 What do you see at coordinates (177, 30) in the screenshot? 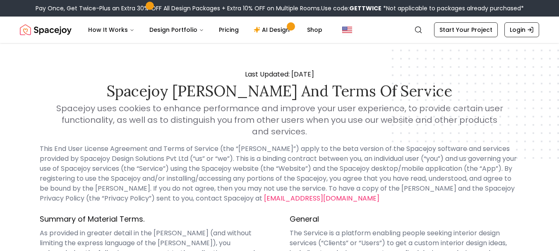
I see `button: Design Portfolio` at bounding box center [177, 30].